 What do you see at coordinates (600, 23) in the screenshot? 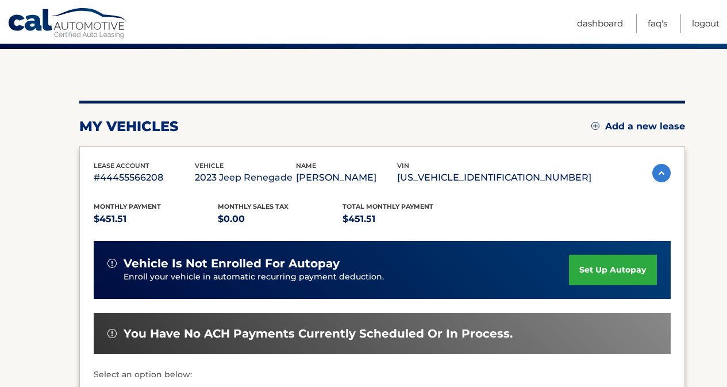
I see `a: Dashboard` at bounding box center [600, 23].